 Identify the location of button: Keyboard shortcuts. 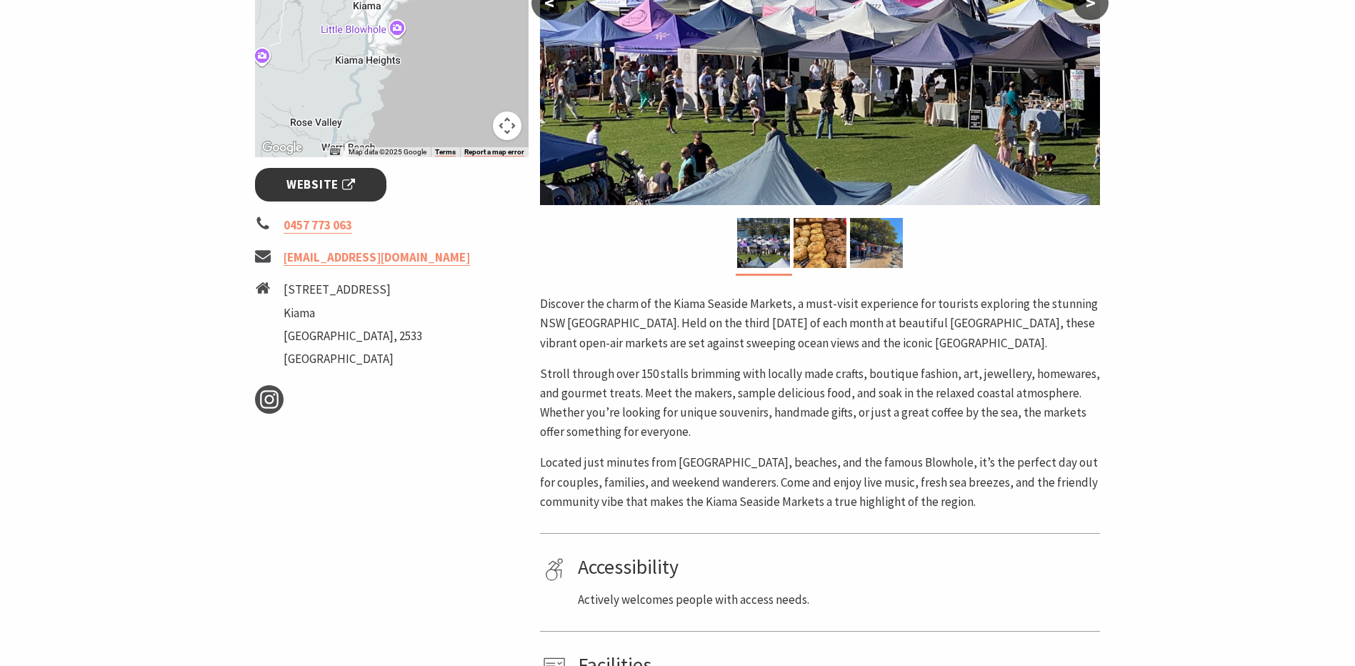
(335, 152).